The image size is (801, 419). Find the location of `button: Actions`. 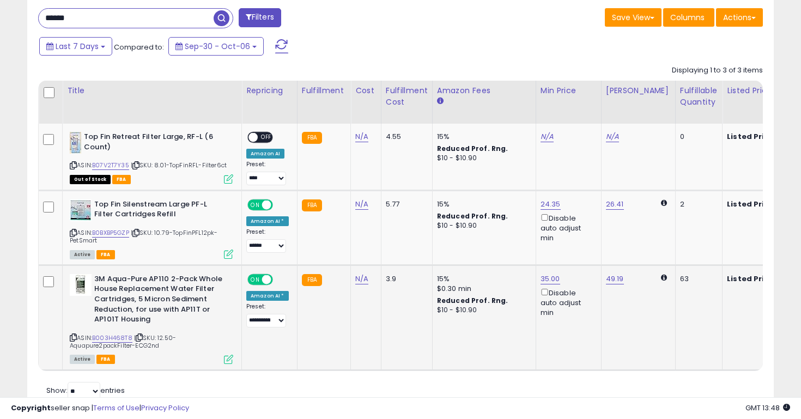

button: Actions is located at coordinates (740, 17).